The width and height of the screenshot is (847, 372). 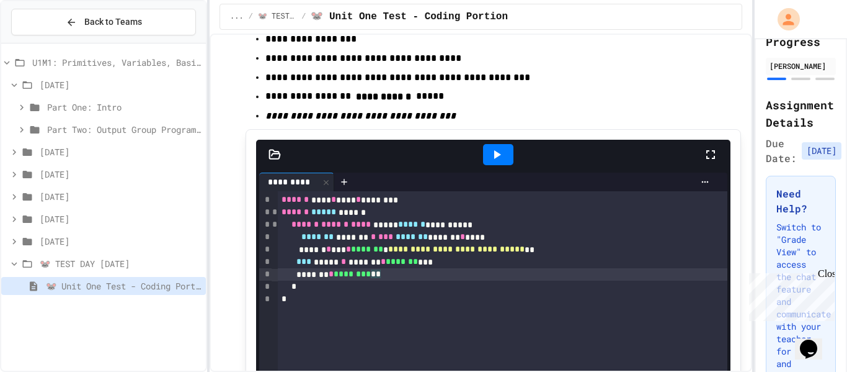 I want to click on span: Part One: Intro, so click(x=124, y=107).